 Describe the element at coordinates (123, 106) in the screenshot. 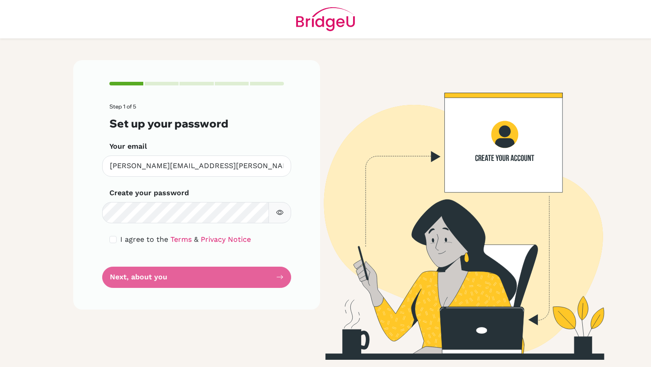

I see `span: Step 1 of 5` at that location.